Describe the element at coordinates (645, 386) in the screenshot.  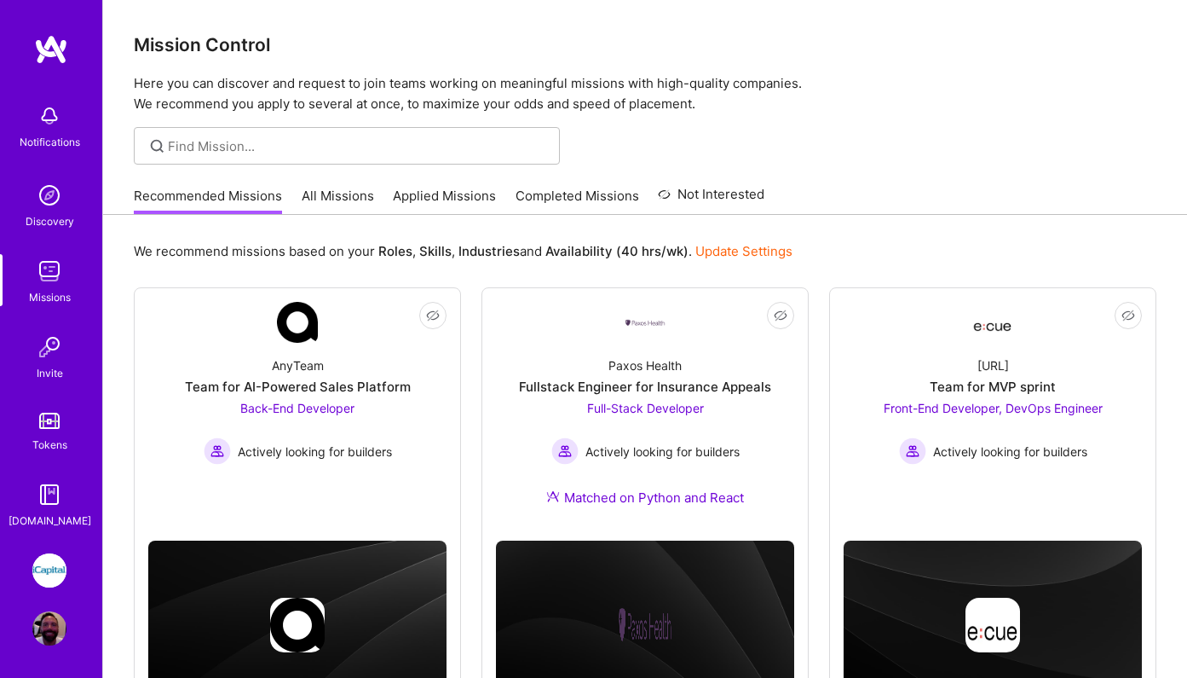
I see `div: Fullstack Engineer for Insurance Appeals` at that location.